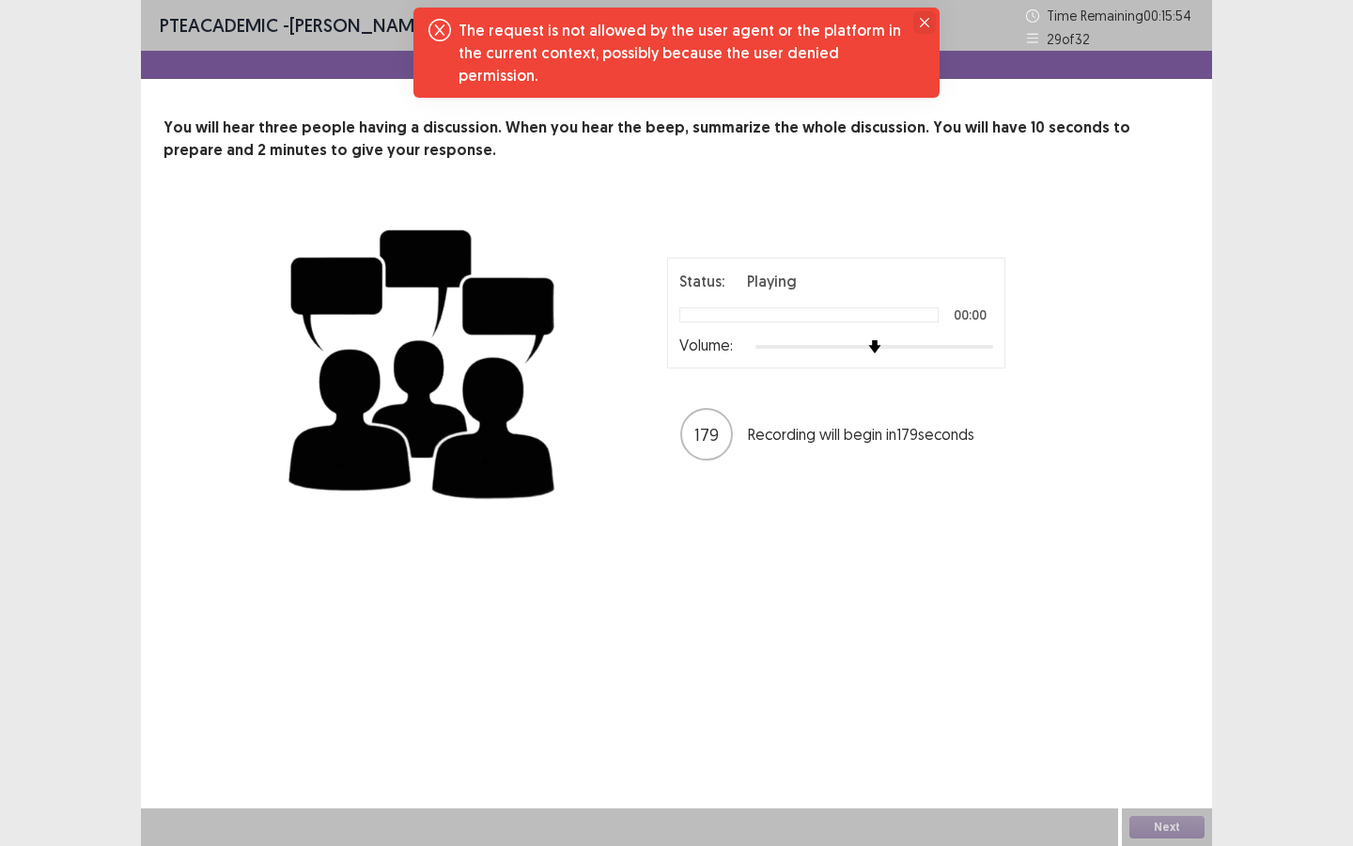 The width and height of the screenshot is (1353, 846). What do you see at coordinates (970, 315) in the screenshot?
I see `p: 00:00` at bounding box center [970, 315].